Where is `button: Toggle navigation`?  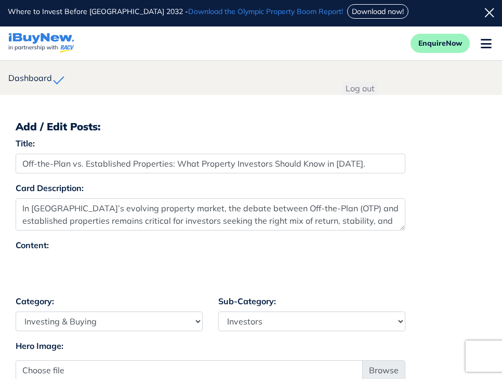
button: Toggle navigation is located at coordinates (482, 44).